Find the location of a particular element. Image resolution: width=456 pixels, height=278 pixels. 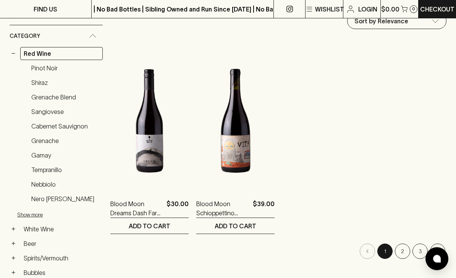

span: Category is located at coordinates (25, 36).